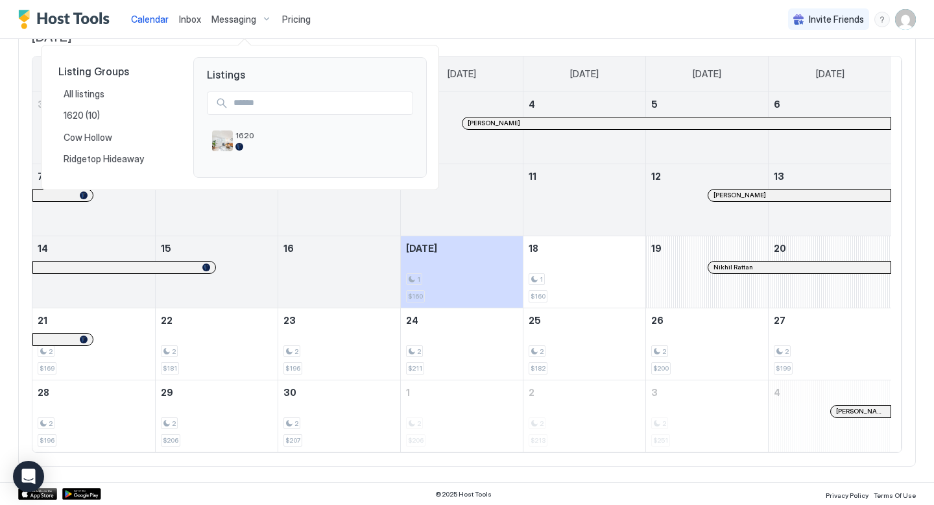 This screenshot has width=934, height=505. Describe the element at coordinates (223, 141) in the screenshot. I see `div: listing image` at that location.